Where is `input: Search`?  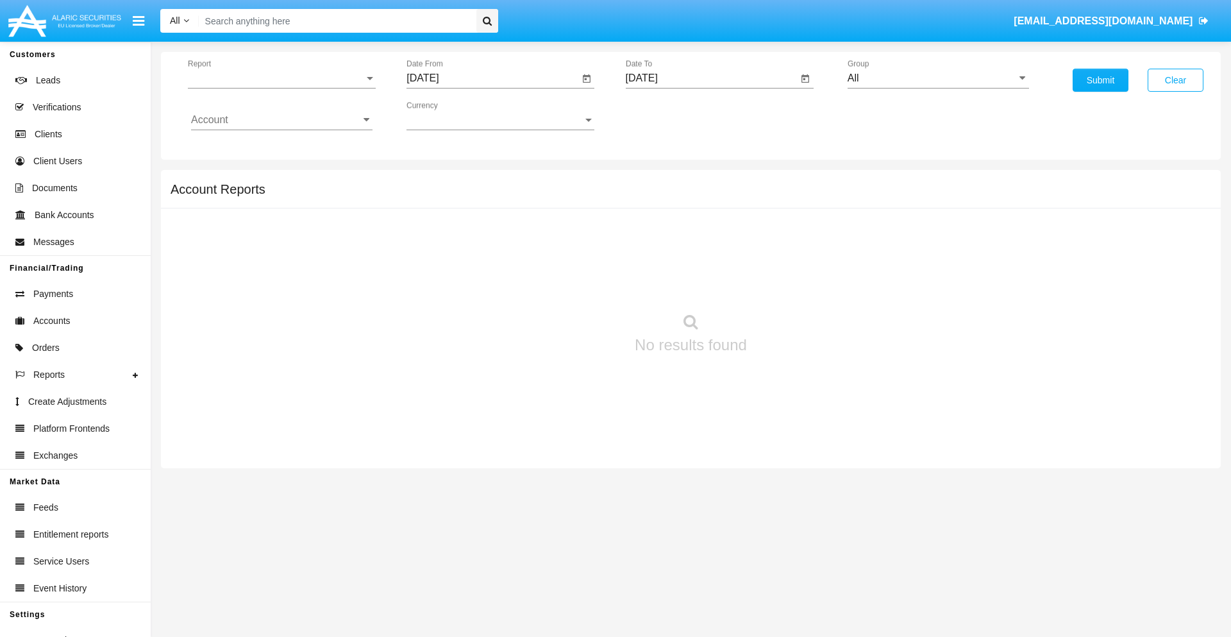
input: Search is located at coordinates (335, 21).